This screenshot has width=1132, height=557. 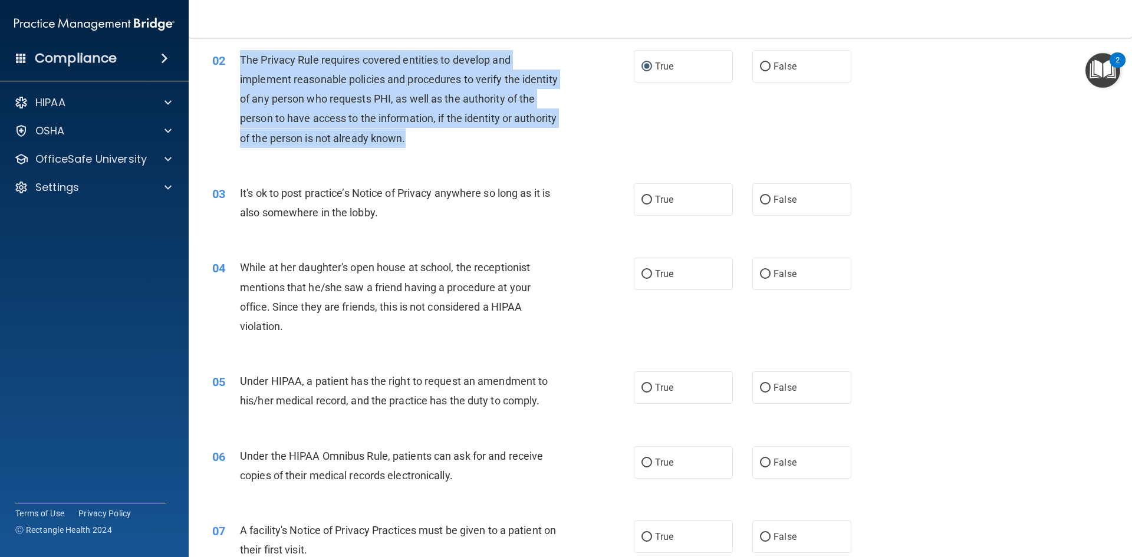 I want to click on span: It's ok to post practice’s Notice of Privacy anywhere so long as it is also somewhere in the lobby., so click(x=395, y=203).